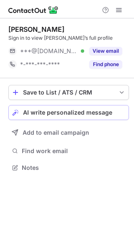 This screenshot has height=251, width=134. I want to click on button: AI write personalized message, so click(69, 113).